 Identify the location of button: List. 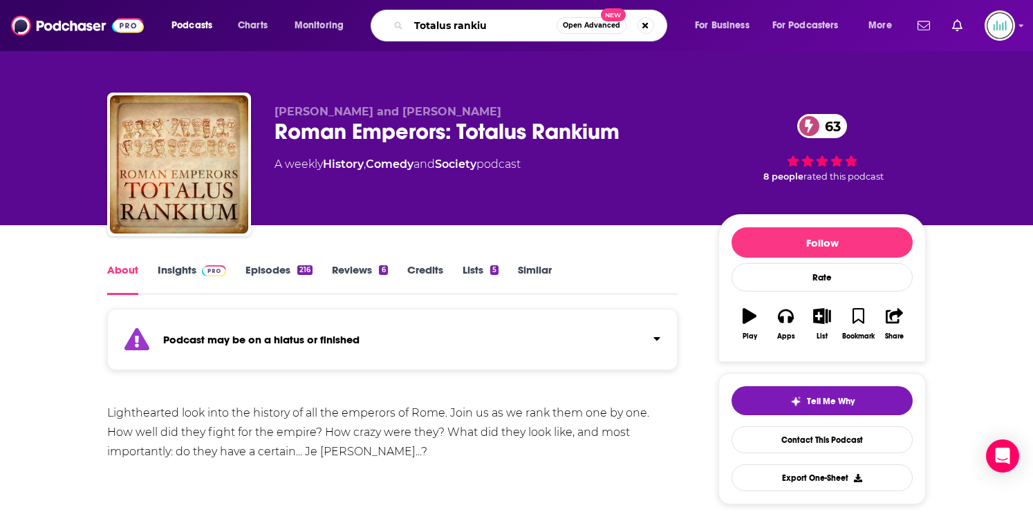
(822, 324).